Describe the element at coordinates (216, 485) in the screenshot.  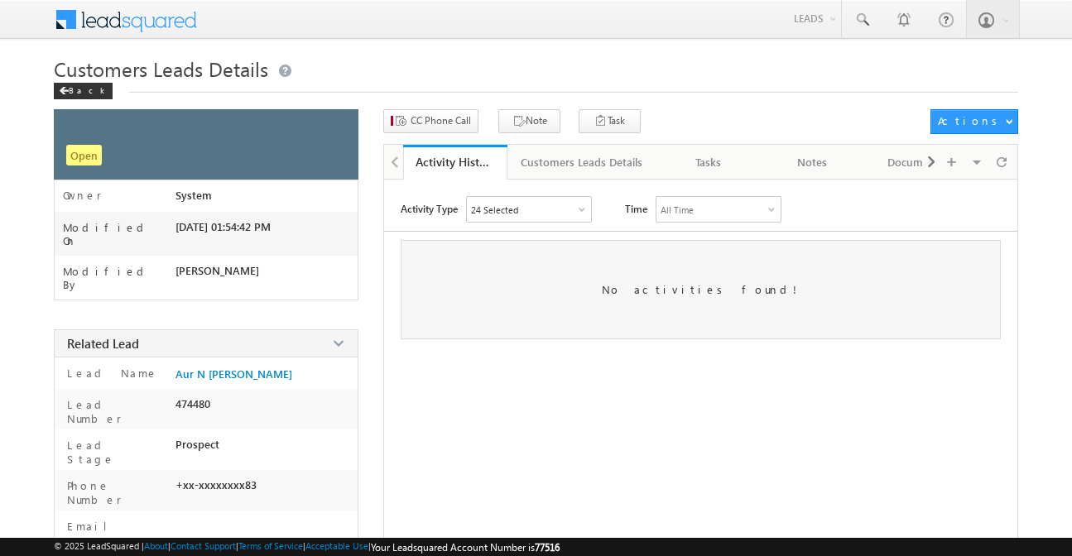
I see `span: +xx-xxxxxxxx83` at that location.